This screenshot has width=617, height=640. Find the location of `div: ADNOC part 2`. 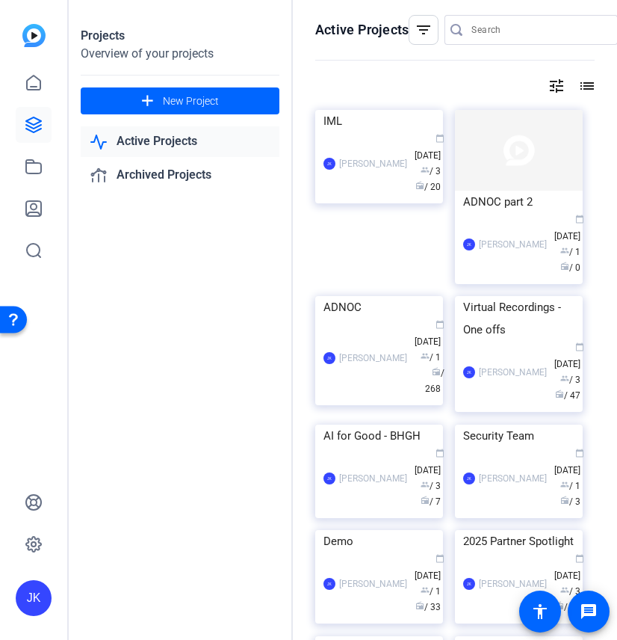

div: ADNOC part 2 is located at coordinates (519, 202).